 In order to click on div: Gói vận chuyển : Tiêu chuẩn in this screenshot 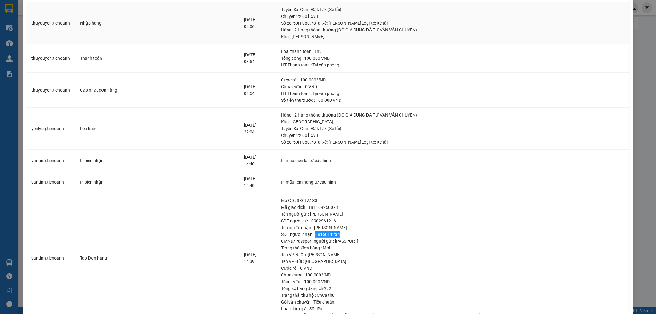, I will do `click(453, 302)`.